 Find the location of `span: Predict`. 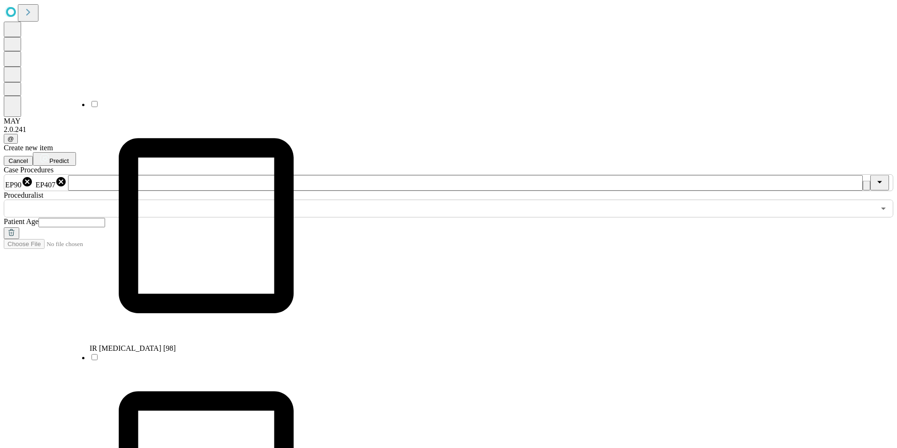

span: Predict is located at coordinates (59, 160).